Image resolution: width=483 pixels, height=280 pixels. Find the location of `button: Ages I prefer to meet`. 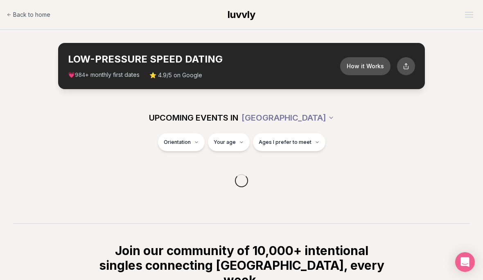

button: Ages I prefer to meet is located at coordinates (289, 142).